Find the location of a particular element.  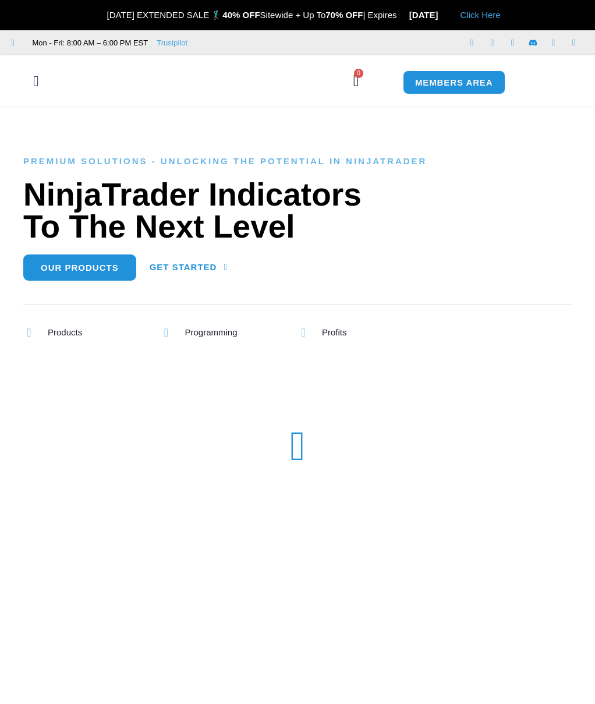

span: Profits is located at coordinates (334, 332).